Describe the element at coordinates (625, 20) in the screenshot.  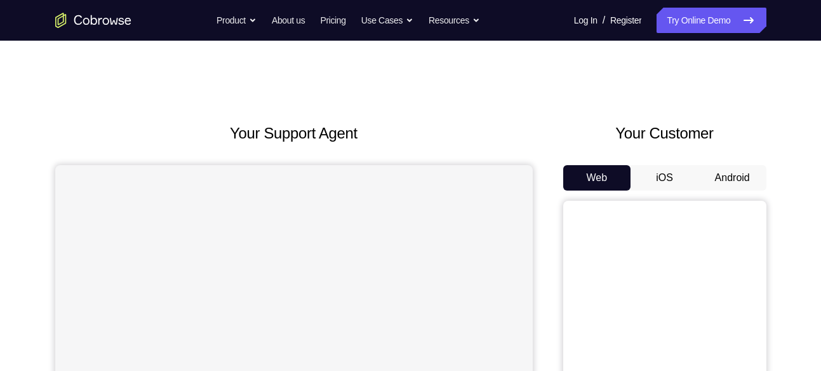
I see `a: Register` at that location.